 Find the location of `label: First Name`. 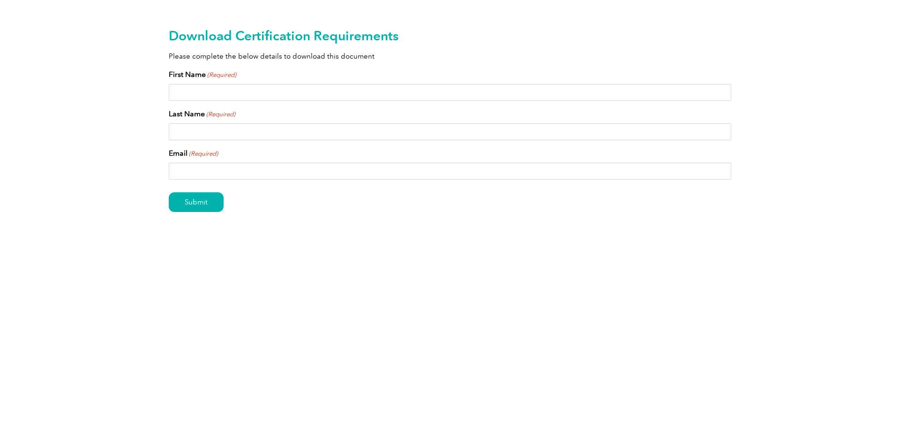

label: First Name is located at coordinates (203, 75).